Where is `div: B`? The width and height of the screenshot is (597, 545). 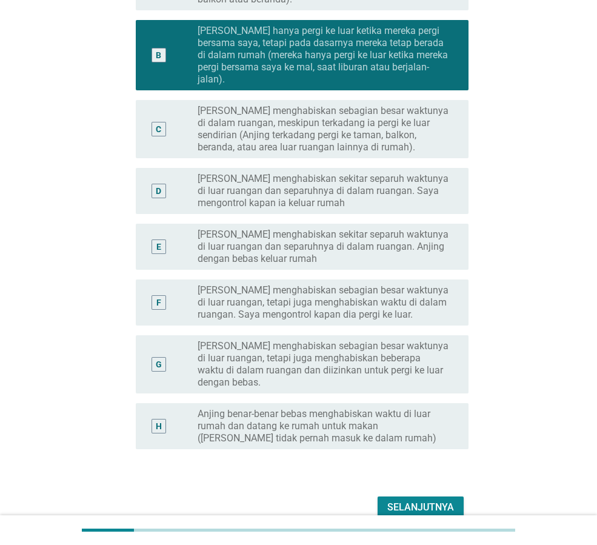 div: B is located at coordinates (158, 55).